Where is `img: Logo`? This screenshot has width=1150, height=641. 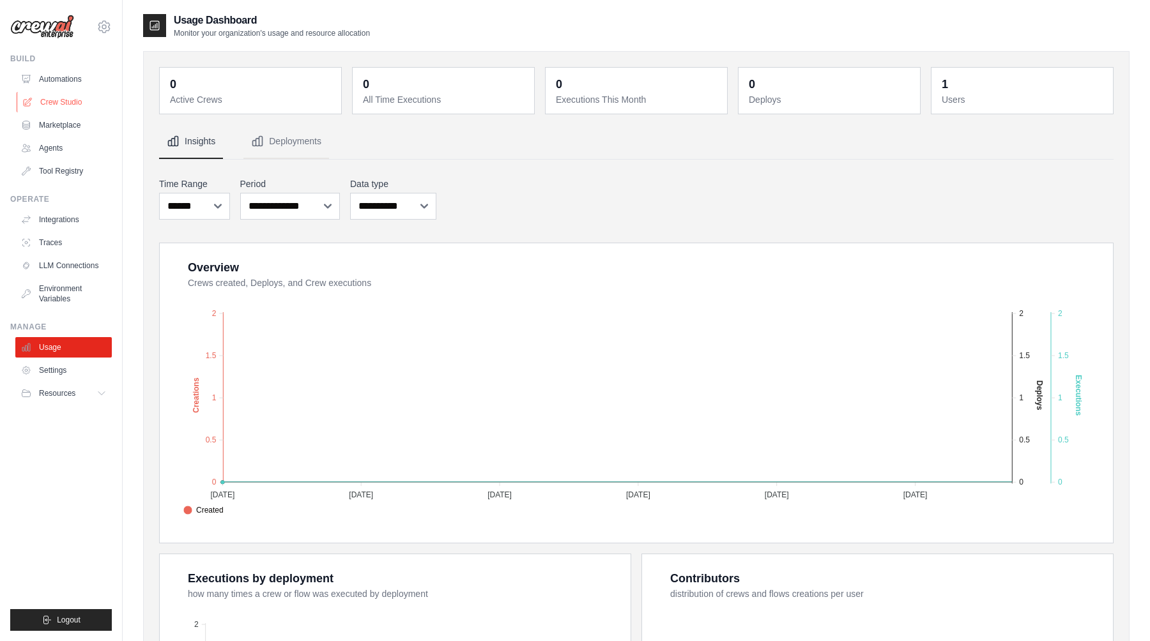
img: Logo is located at coordinates (42, 27).